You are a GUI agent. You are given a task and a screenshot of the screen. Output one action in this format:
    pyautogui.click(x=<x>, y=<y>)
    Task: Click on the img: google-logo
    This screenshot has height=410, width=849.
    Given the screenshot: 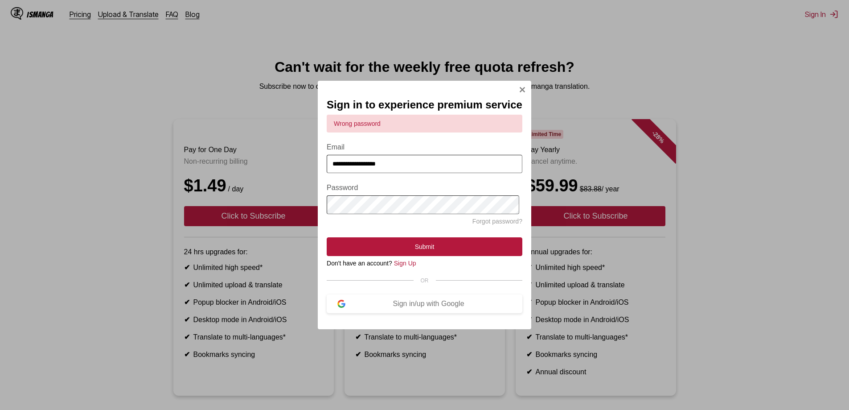 What is the action you would take?
    pyautogui.click(x=342, y=304)
    